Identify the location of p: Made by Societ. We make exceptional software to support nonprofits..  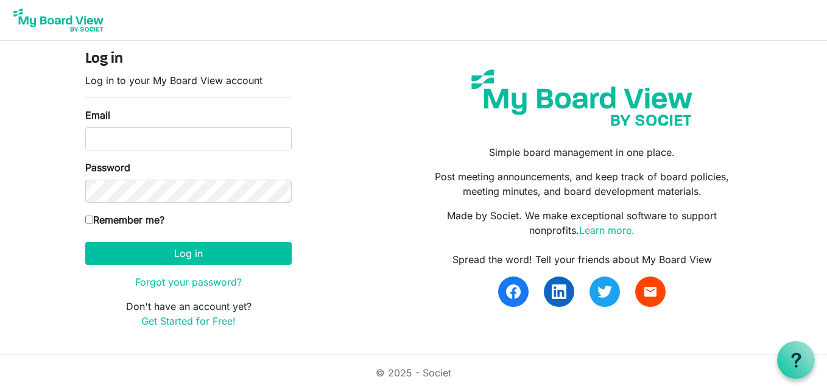
(582, 223).